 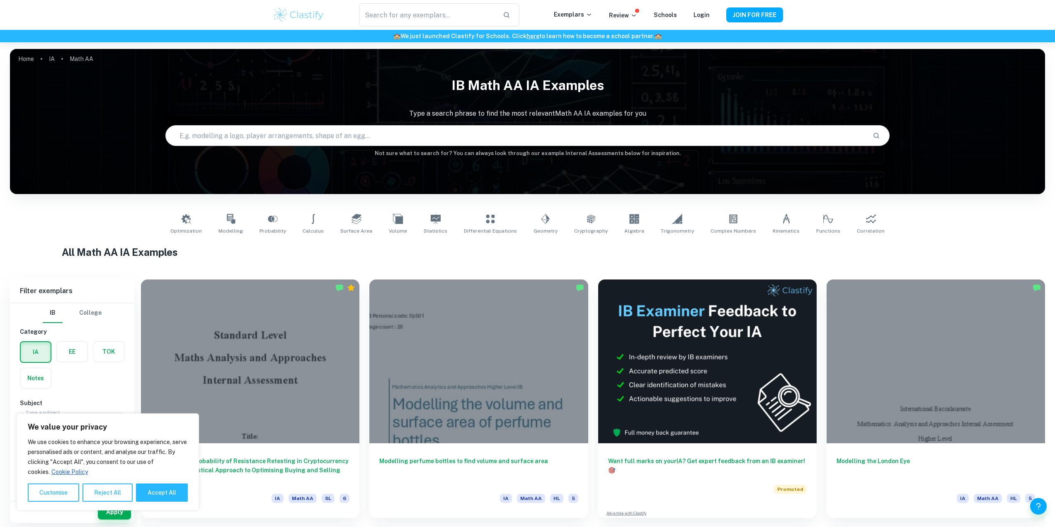 I want to click on input: E.g. modelling a logo, player arrangements, shape of an egg..., so click(x=516, y=136).